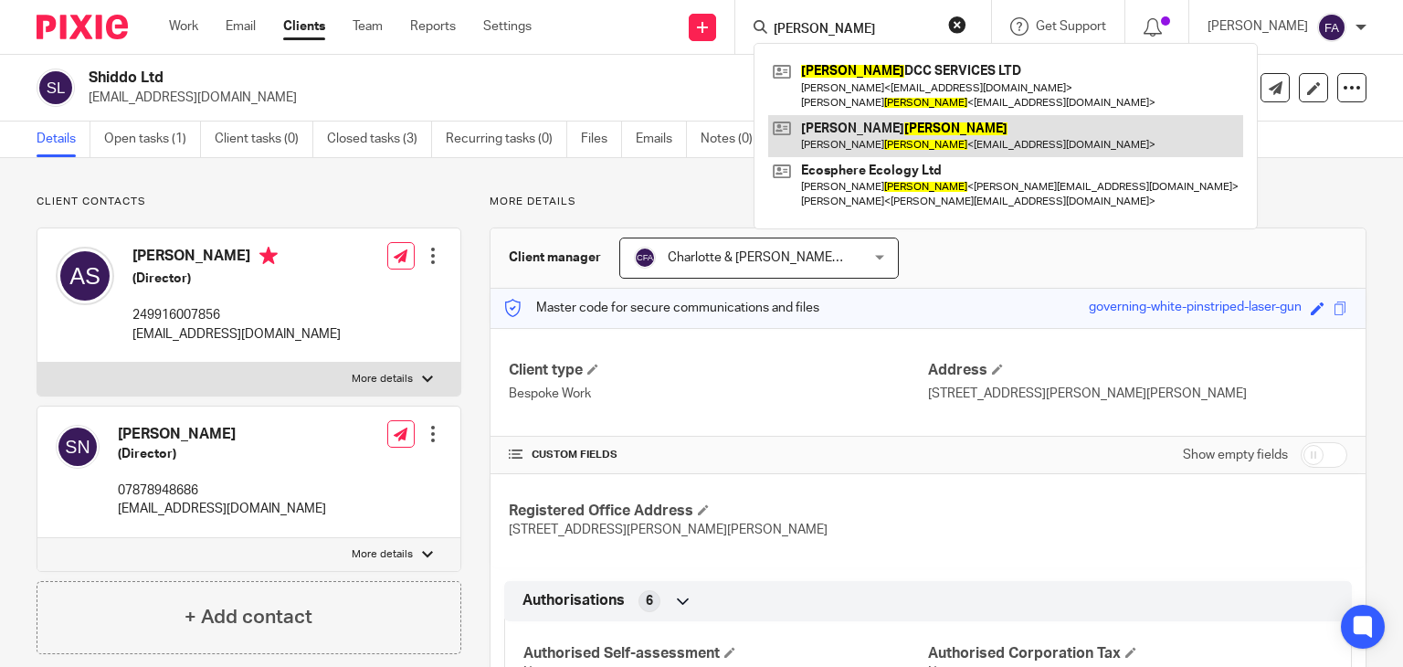 The height and width of the screenshot is (667, 1403). I want to click on a: Reports, so click(433, 26).